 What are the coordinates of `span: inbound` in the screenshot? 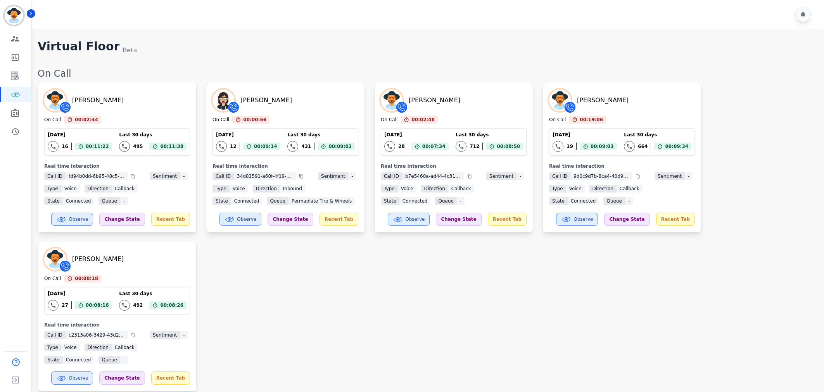 It's located at (292, 189).